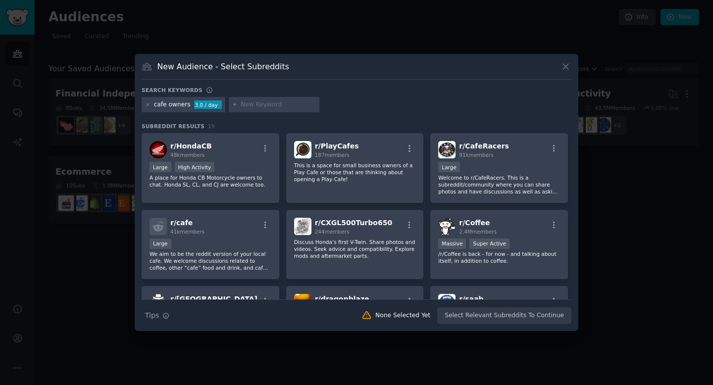 The height and width of the screenshot is (385, 713). I want to click on img: CafeRacers, so click(447, 150).